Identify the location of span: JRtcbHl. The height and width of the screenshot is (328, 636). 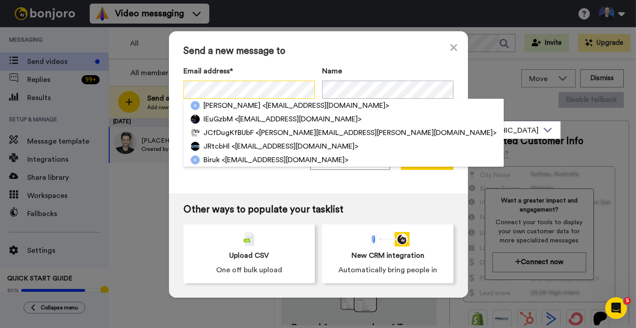
(217, 146).